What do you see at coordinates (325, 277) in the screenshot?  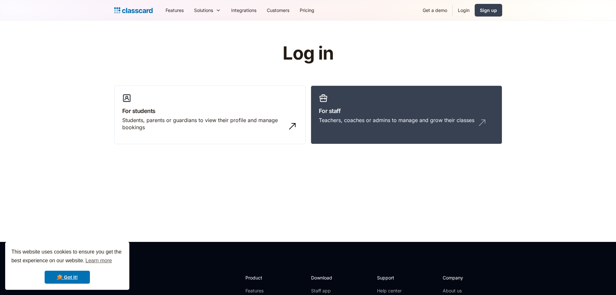 I see `h2: Download` at bounding box center [325, 277].